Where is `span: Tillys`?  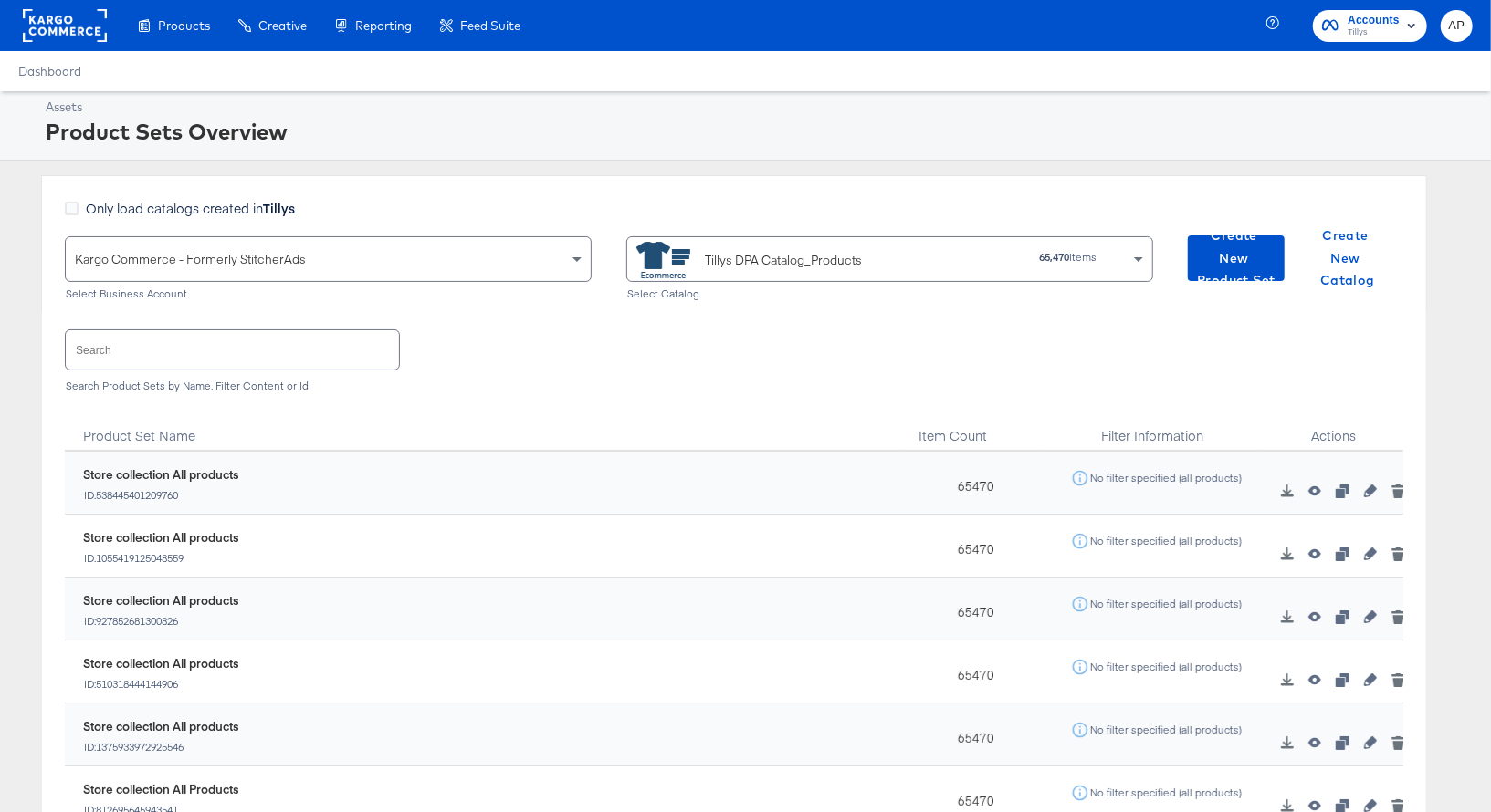
span: Tillys is located at coordinates (1373, 33).